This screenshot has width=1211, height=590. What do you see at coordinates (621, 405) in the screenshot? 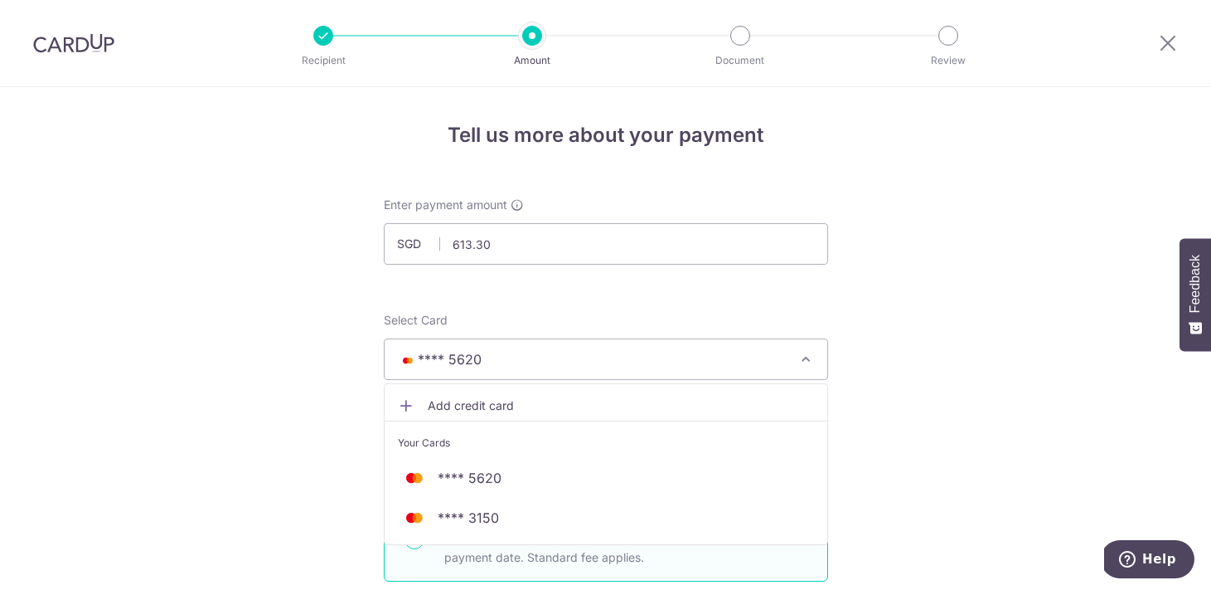
I see `span: Add credit card` at bounding box center [621, 405].